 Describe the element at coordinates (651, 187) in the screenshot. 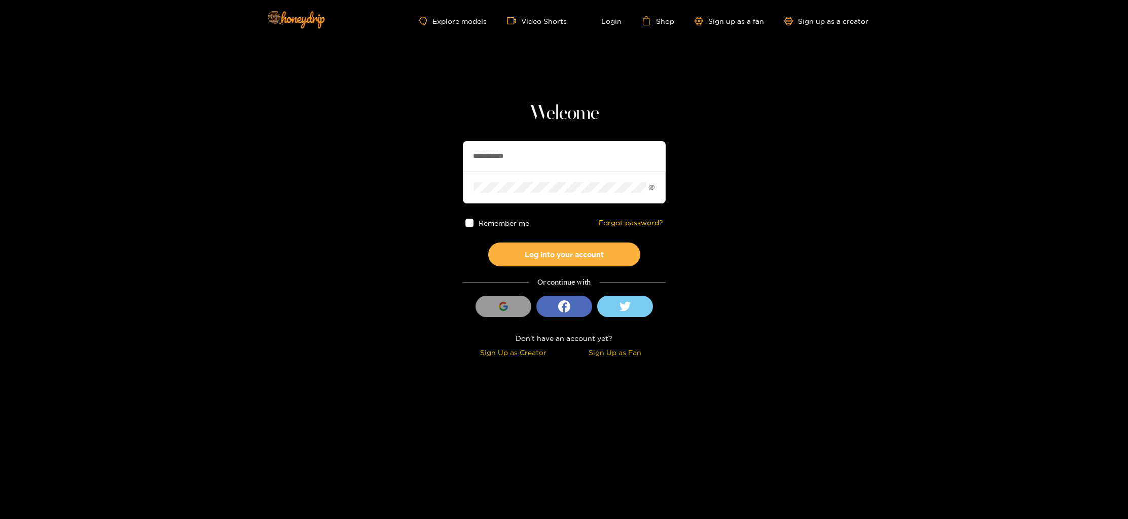

I see `span: eye-invisible` at that location.